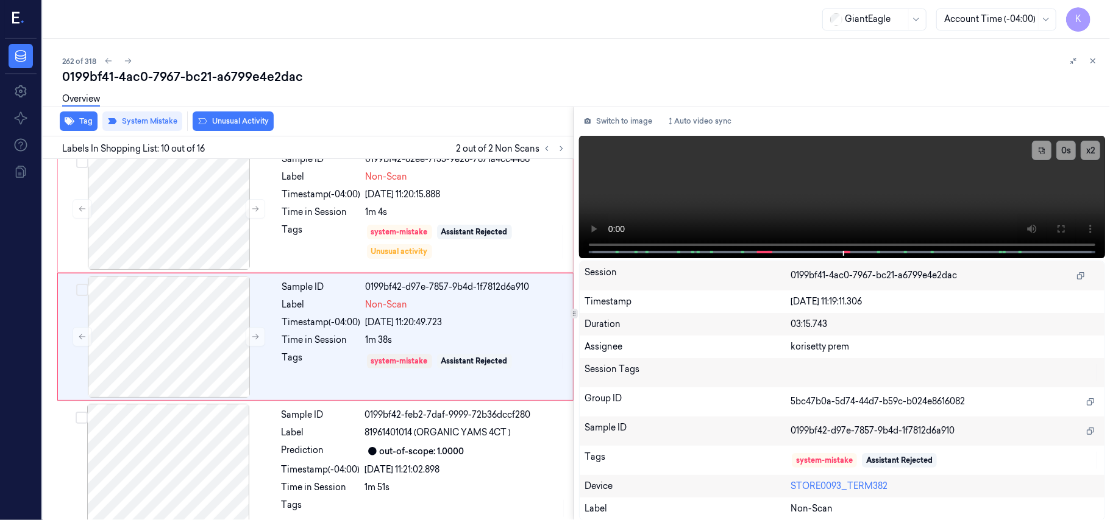 The width and height of the screenshot is (1110, 520). What do you see at coordinates (133, 149) in the screenshot?
I see `span: Labels In Shopping List: 10 out of 16` at bounding box center [133, 149].